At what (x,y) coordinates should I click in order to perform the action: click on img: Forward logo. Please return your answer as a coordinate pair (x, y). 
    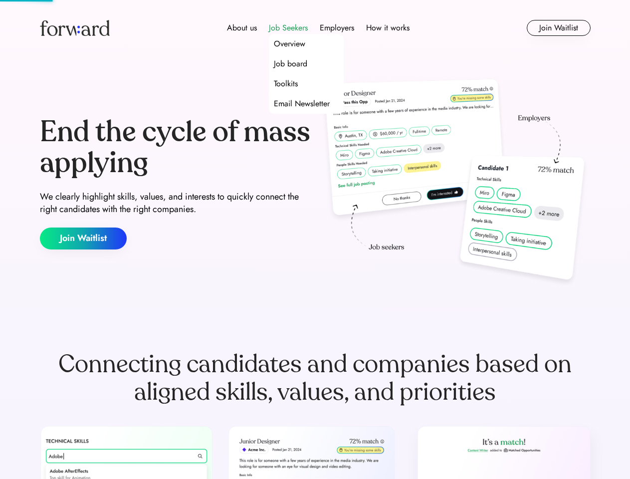
    Looking at the image, I should click on (75, 28).